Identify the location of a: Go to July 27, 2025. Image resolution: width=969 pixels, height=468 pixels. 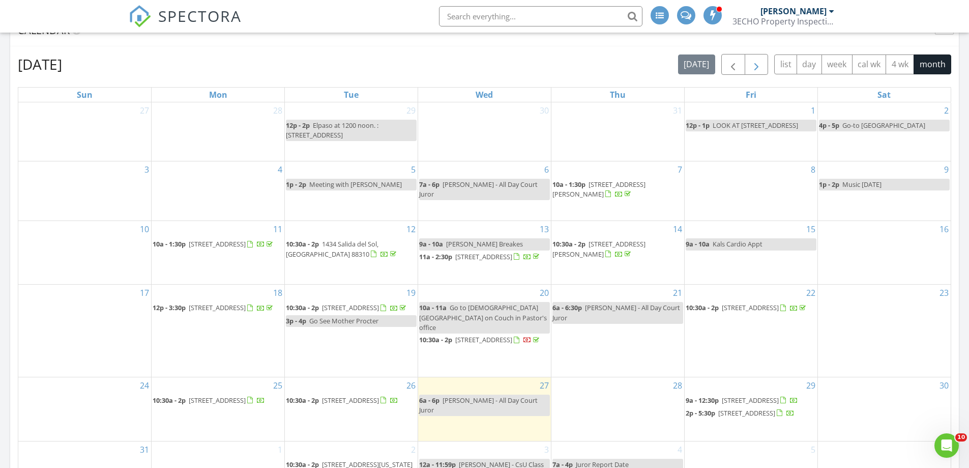
(144, 110).